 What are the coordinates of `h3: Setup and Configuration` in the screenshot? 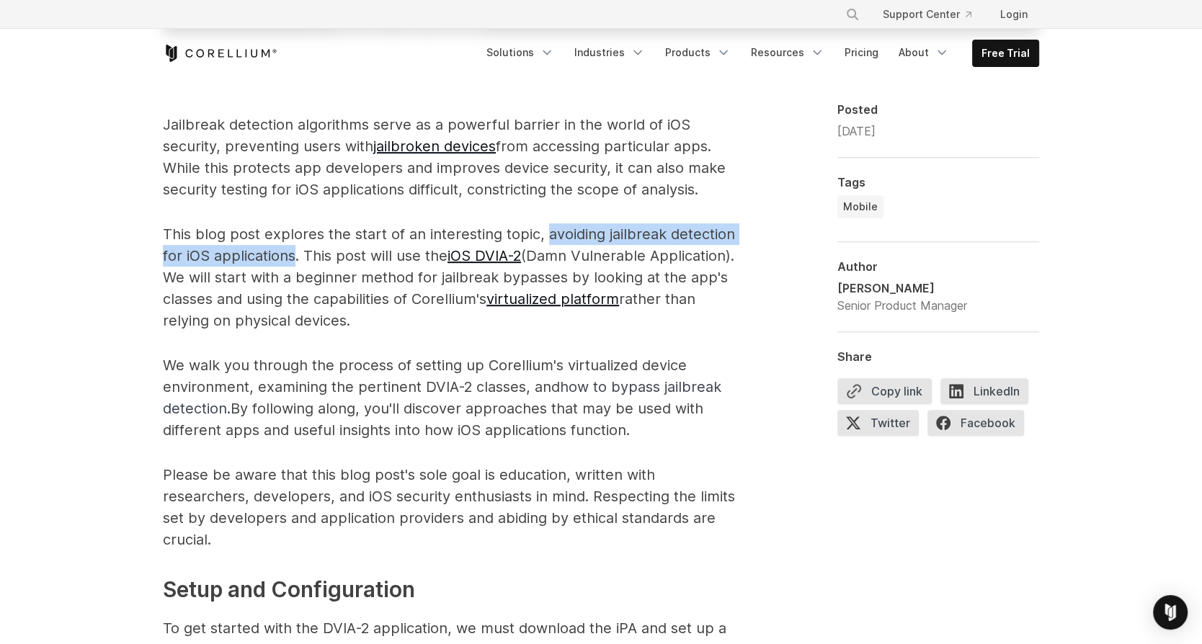 It's located at (451, 589).